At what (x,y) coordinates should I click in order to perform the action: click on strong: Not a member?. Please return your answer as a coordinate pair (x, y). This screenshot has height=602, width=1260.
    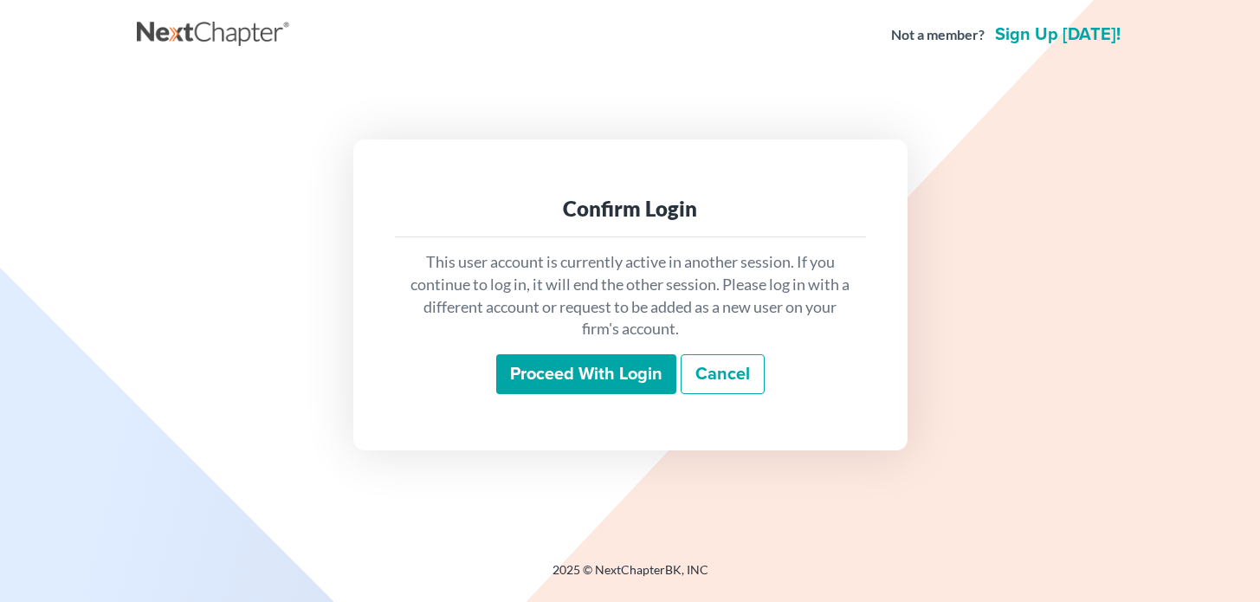
    Looking at the image, I should click on (938, 35).